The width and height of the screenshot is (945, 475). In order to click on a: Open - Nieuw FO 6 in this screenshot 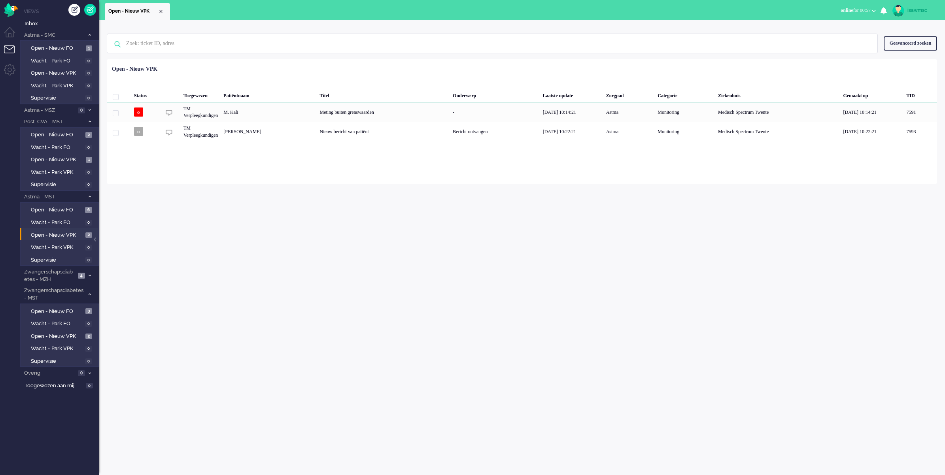, I will do `click(60, 209)`.